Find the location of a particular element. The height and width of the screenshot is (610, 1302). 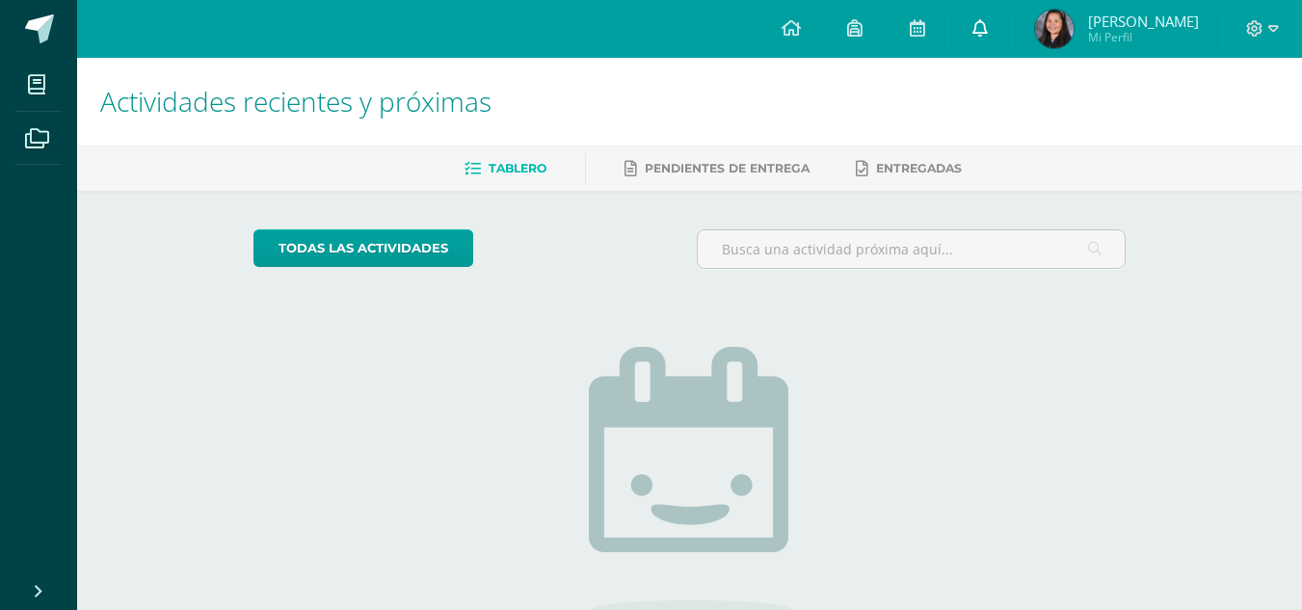

span: Entregadas is located at coordinates (918, 168).